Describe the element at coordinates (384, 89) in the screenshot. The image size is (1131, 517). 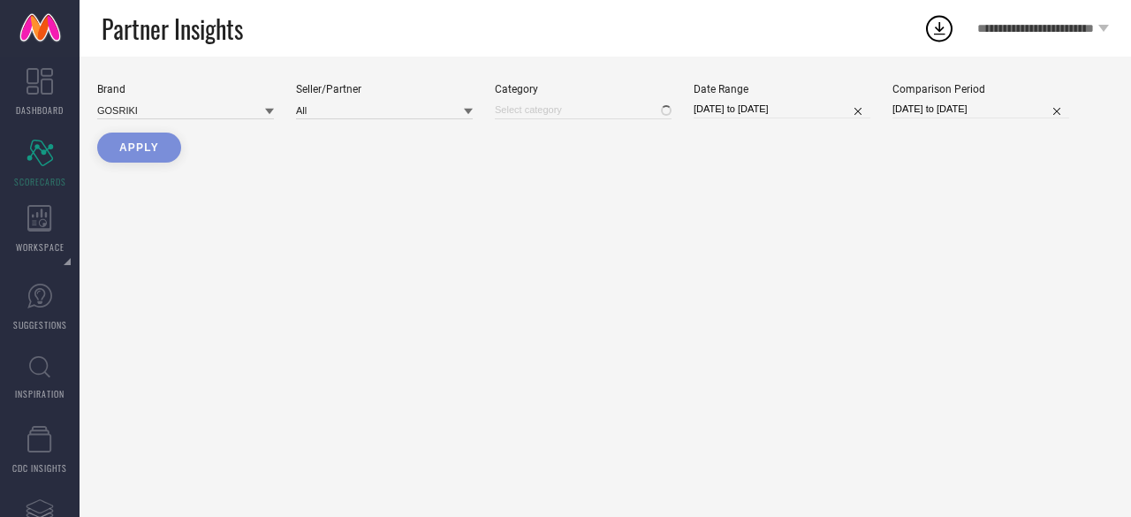
I see `div: Seller/Partner` at that location.